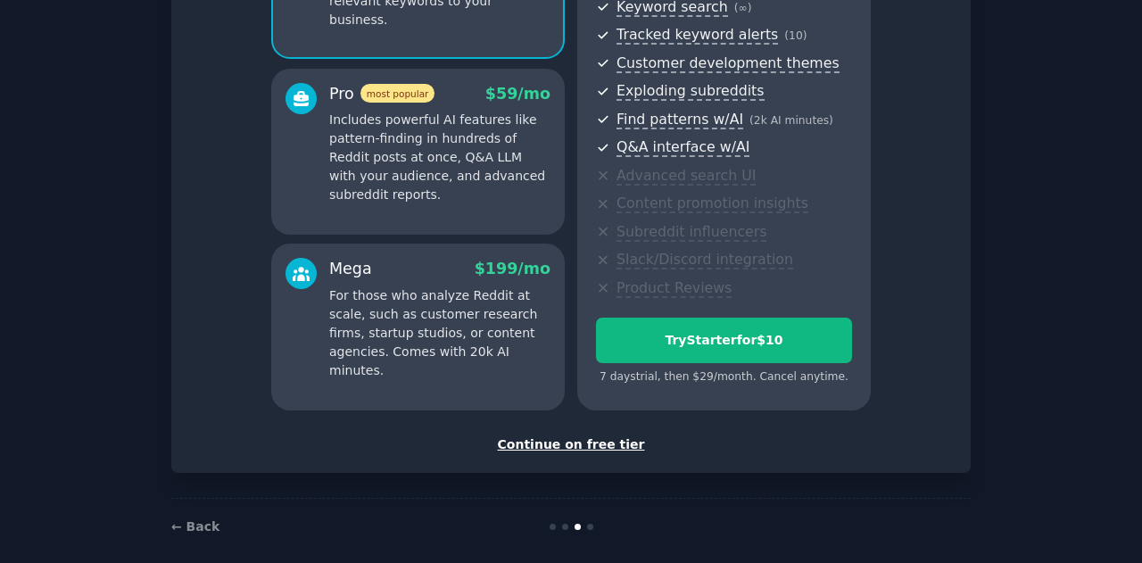 The image size is (1142, 563). I want to click on span: Find patterns w/AI, so click(680, 120).